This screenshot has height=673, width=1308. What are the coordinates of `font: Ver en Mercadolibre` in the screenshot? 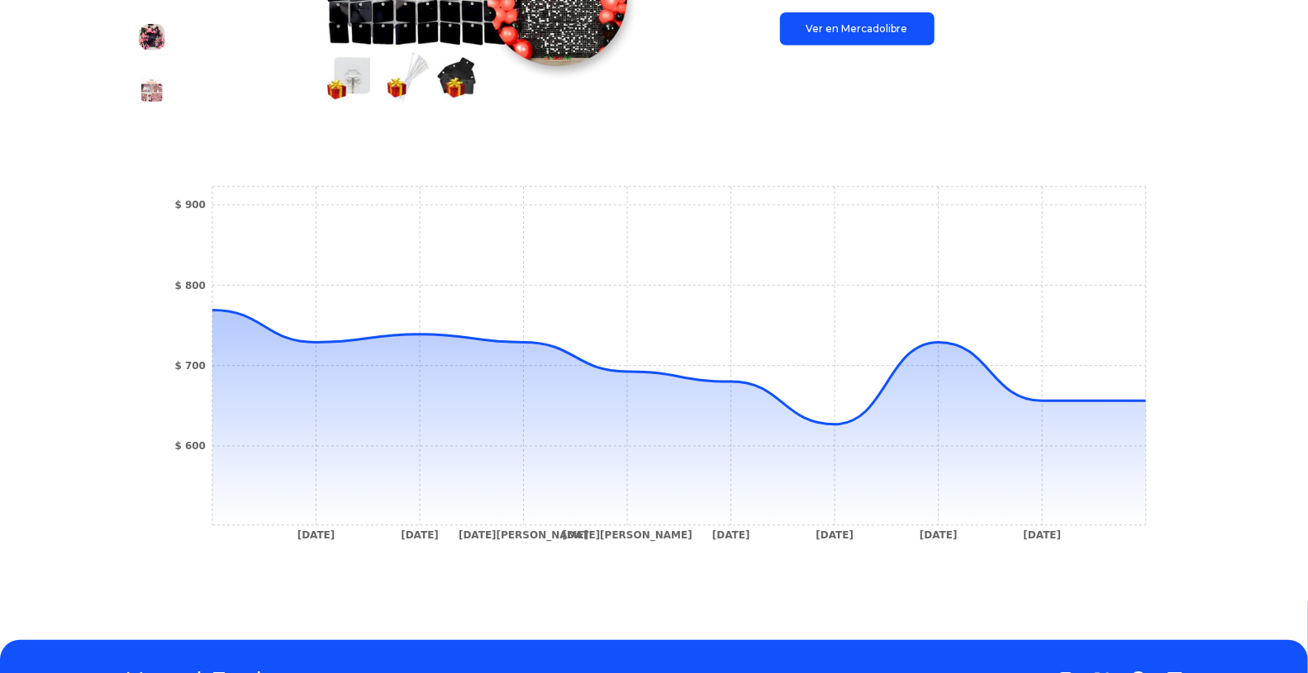 It's located at (857, 28).